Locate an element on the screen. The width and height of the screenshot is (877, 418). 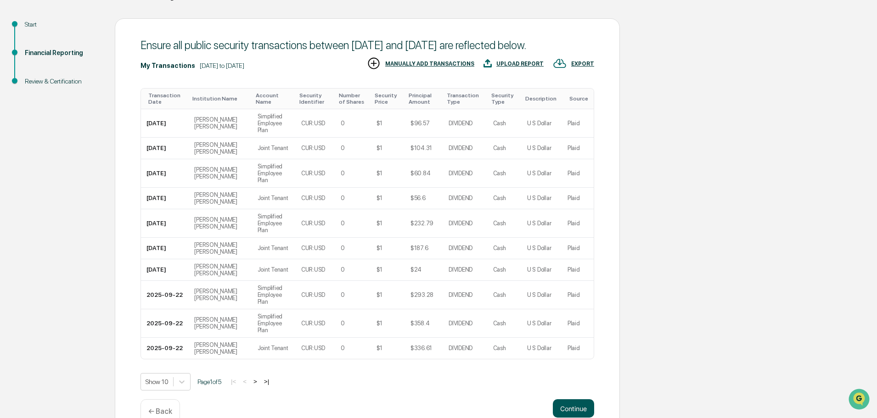
p: How can we help? is located at coordinates (88, 27).